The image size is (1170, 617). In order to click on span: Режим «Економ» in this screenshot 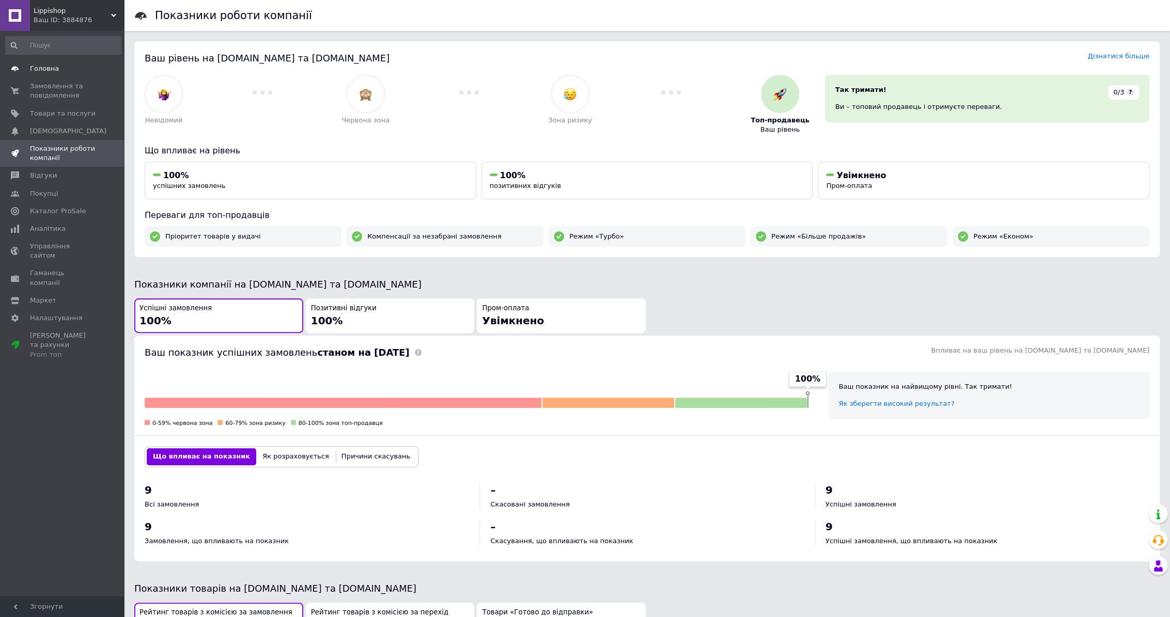, I will do `click(1003, 237)`.